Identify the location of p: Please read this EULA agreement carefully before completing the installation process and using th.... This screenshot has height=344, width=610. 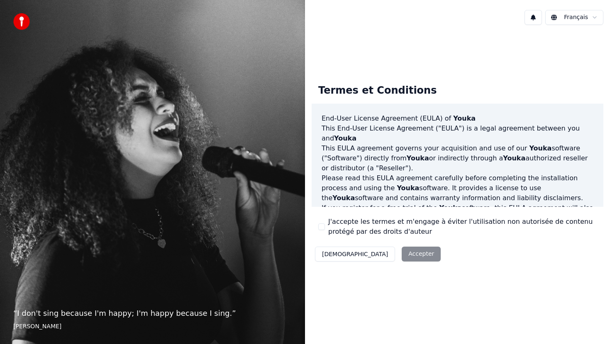
(457, 188).